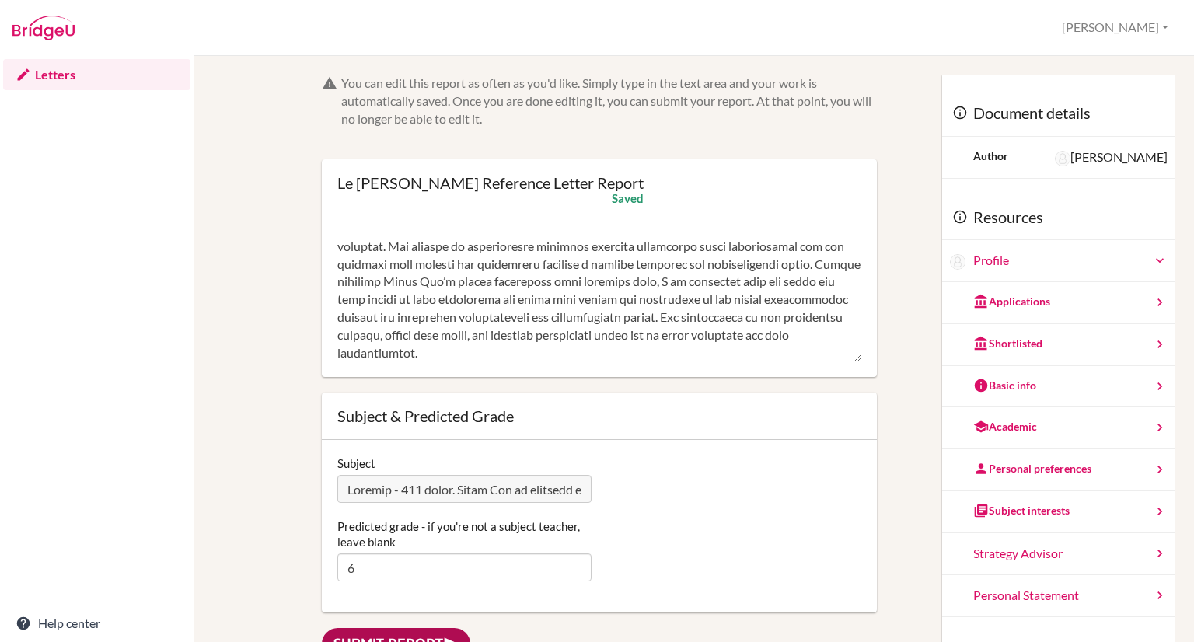 The image size is (1194, 642). Describe the element at coordinates (1011, 302) in the screenshot. I see `div: Applications` at that location.